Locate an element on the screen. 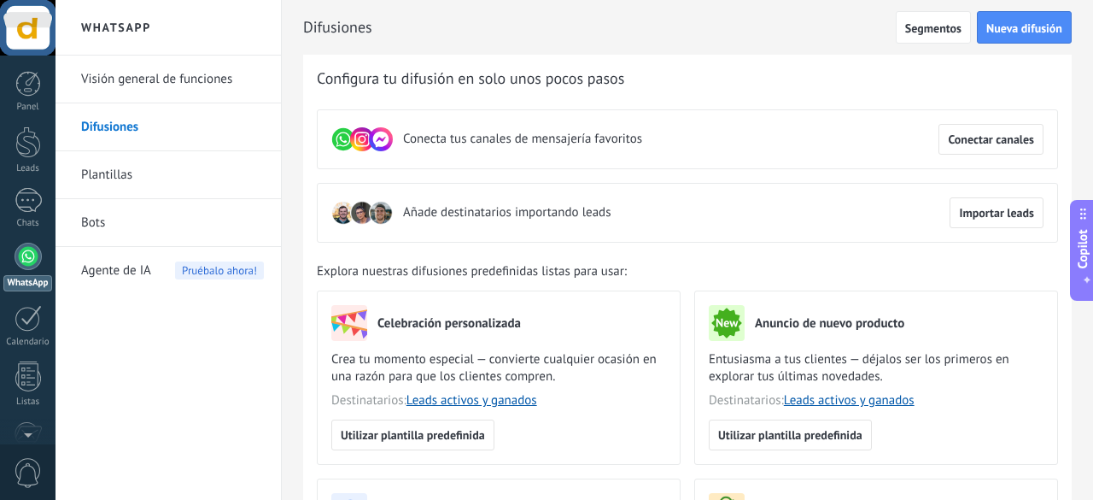 This screenshot has height=500, width=1093. a: Difusiones is located at coordinates (173, 127).